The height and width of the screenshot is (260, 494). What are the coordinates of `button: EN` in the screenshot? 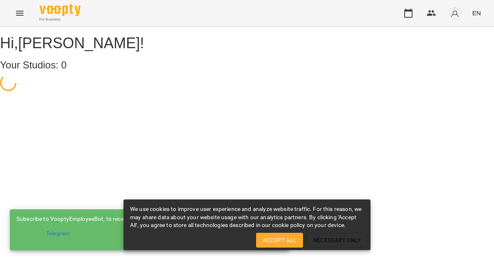 It's located at (476, 13).